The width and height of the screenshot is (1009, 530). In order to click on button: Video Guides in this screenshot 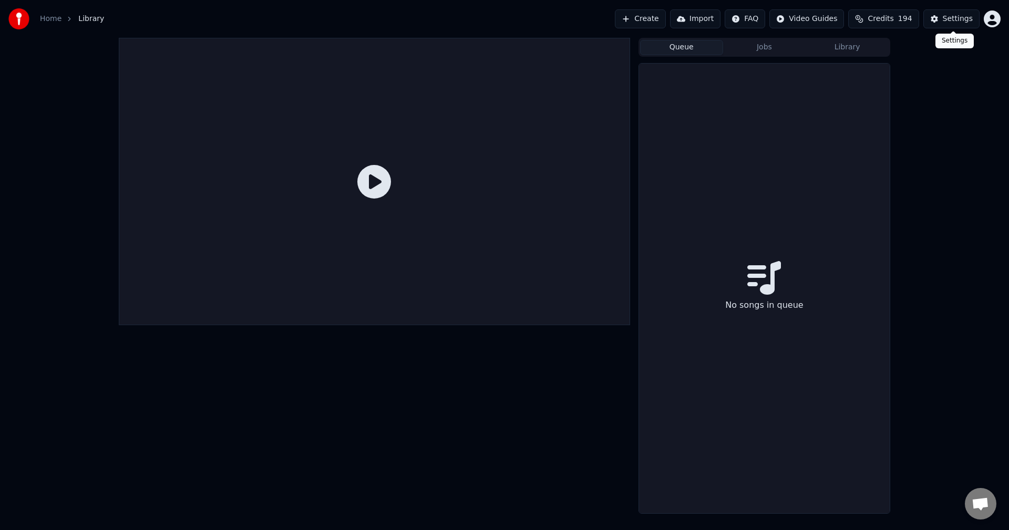, I will do `click(806, 19)`.